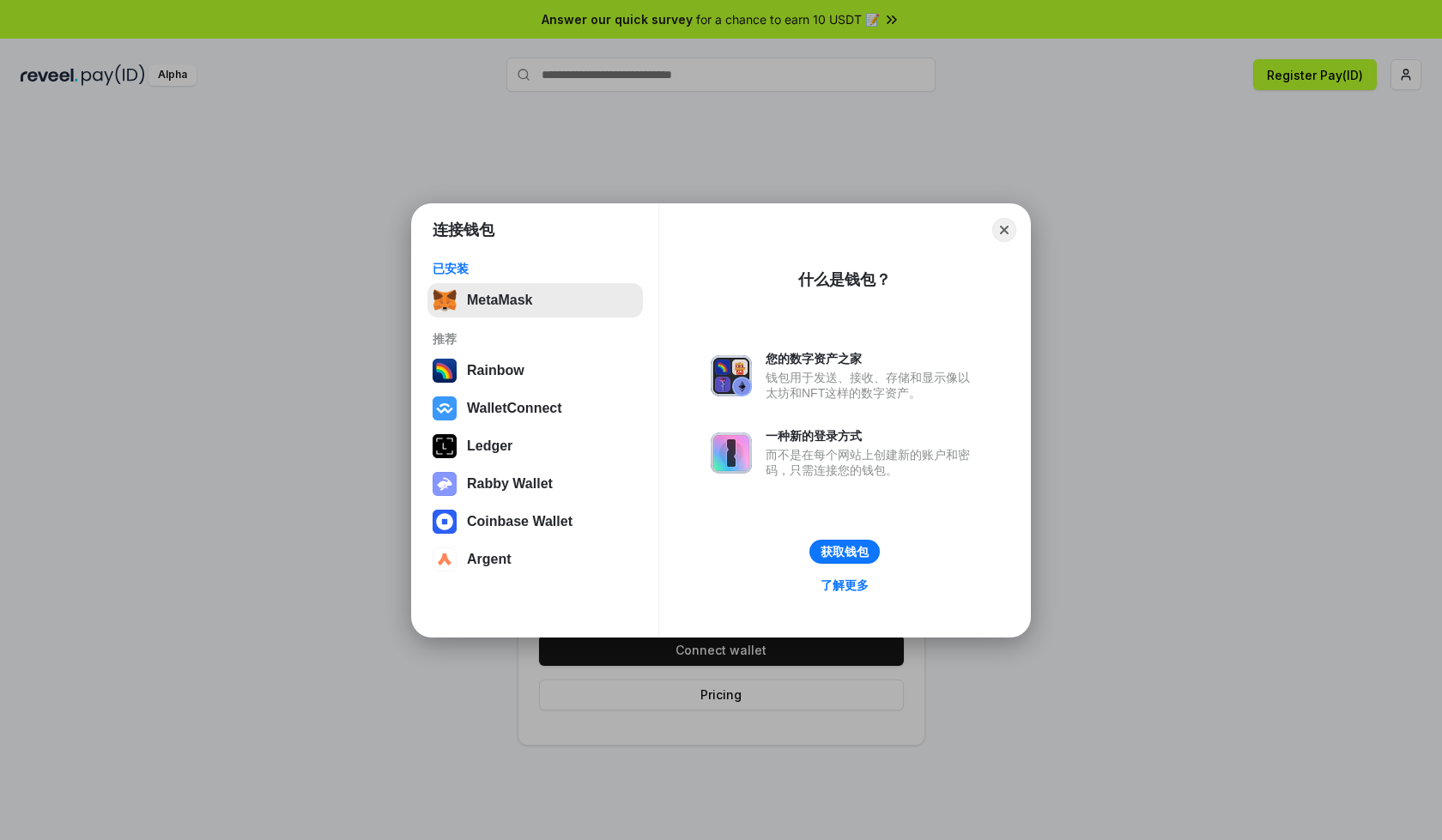 Image resolution: width=1442 pixels, height=840 pixels. Describe the element at coordinates (499, 301) in the screenshot. I see `div: MetaMask` at that location.